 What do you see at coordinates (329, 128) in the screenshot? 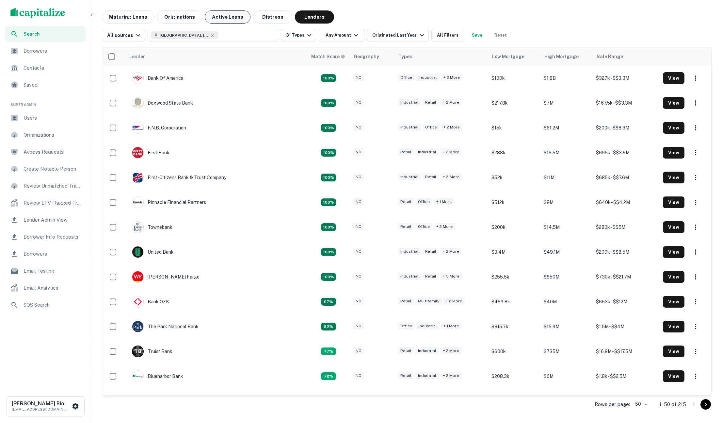
I see `div: Matching Properties: 23, hasApolloMatch: undefined` at bounding box center [329, 128].